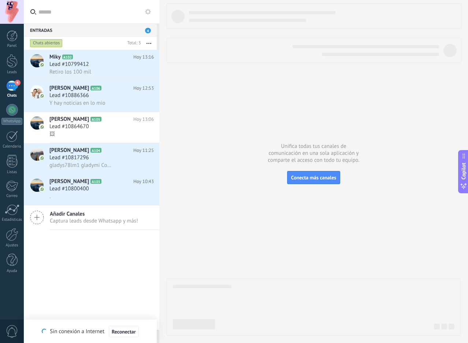  I want to click on div: Sin conexión a Internet, so click(90, 332).